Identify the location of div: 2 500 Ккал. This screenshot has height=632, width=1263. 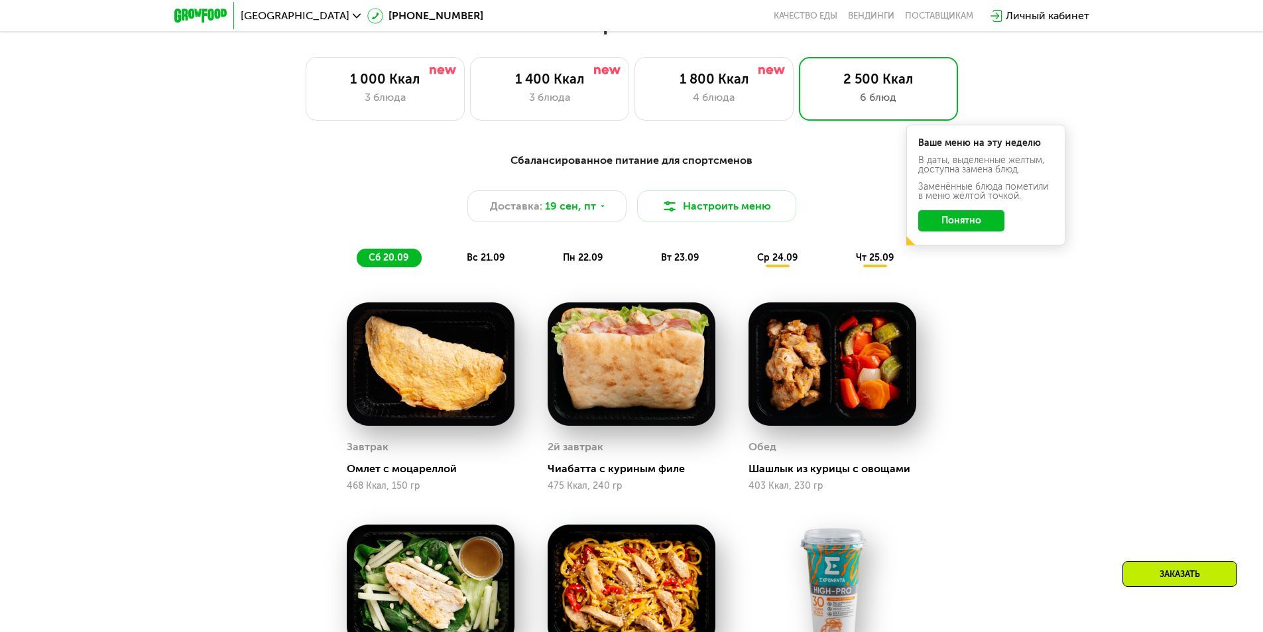
(878, 79).